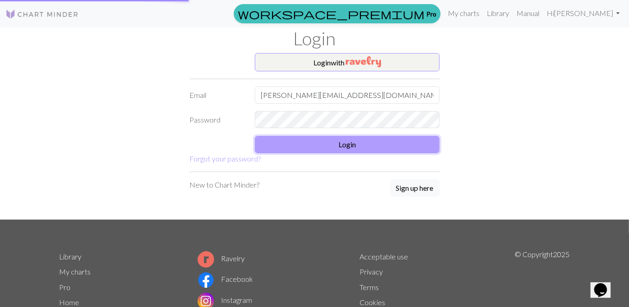  What do you see at coordinates (415, 188) in the screenshot?
I see `button: Sign up here` at bounding box center [415, 188].